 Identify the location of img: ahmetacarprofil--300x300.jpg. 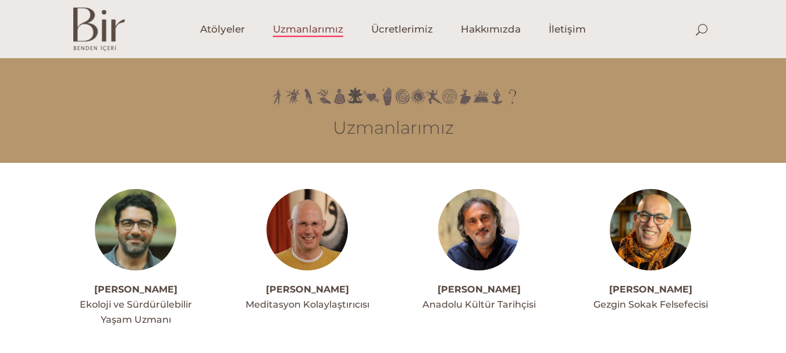
(136, 230).